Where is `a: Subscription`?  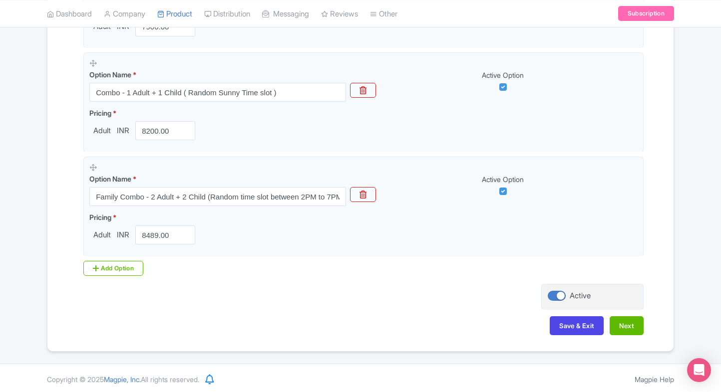
a: Subscription is located at coordinates (646, 13).